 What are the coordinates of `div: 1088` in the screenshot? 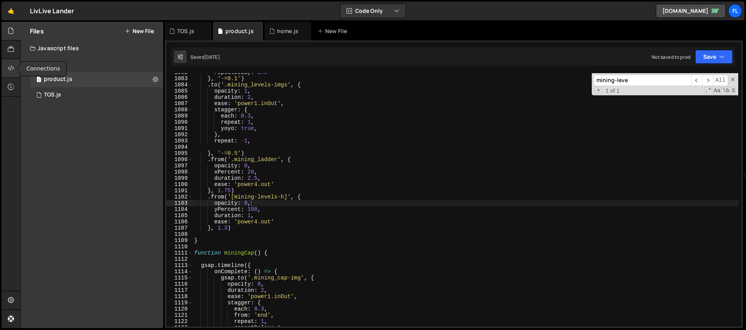 It's located at (180, 110).